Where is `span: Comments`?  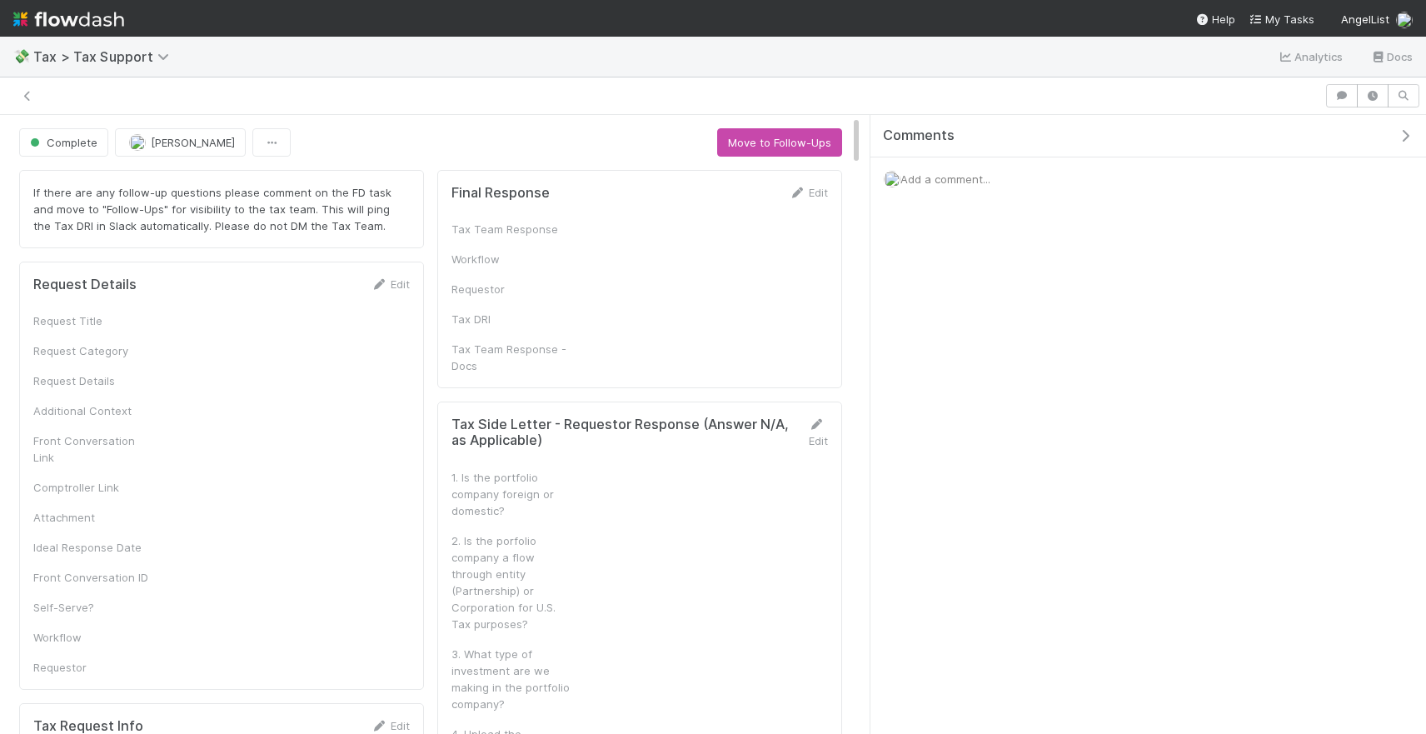
span: Comments is located at coordinates (919, 136).